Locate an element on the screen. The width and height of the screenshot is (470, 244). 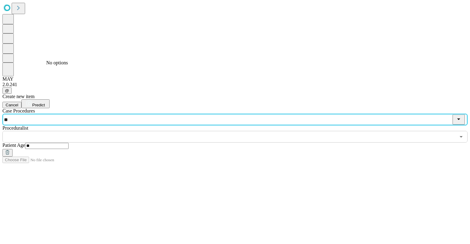
div: MAY is located at coordinates (235, 79).